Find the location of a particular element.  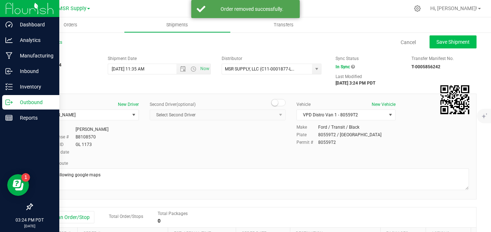

inline-svg: Outbound is located at coordinates (9, 102).